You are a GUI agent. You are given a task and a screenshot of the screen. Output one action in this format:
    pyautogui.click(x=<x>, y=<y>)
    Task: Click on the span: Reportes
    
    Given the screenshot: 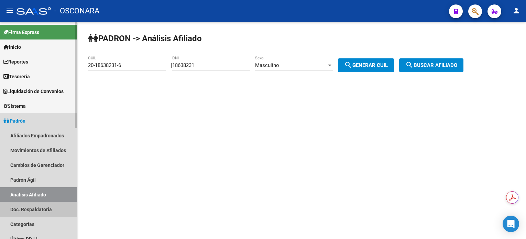 What is the action you would take?
    pyautogui.click(x=16, y=62)
    